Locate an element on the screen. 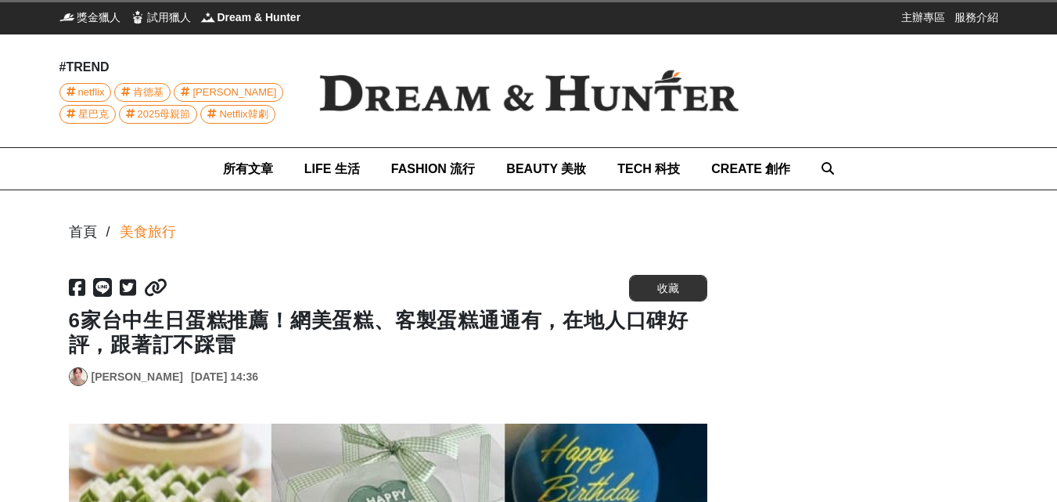  a: 星巴克 is located at coordinates (88, 114).